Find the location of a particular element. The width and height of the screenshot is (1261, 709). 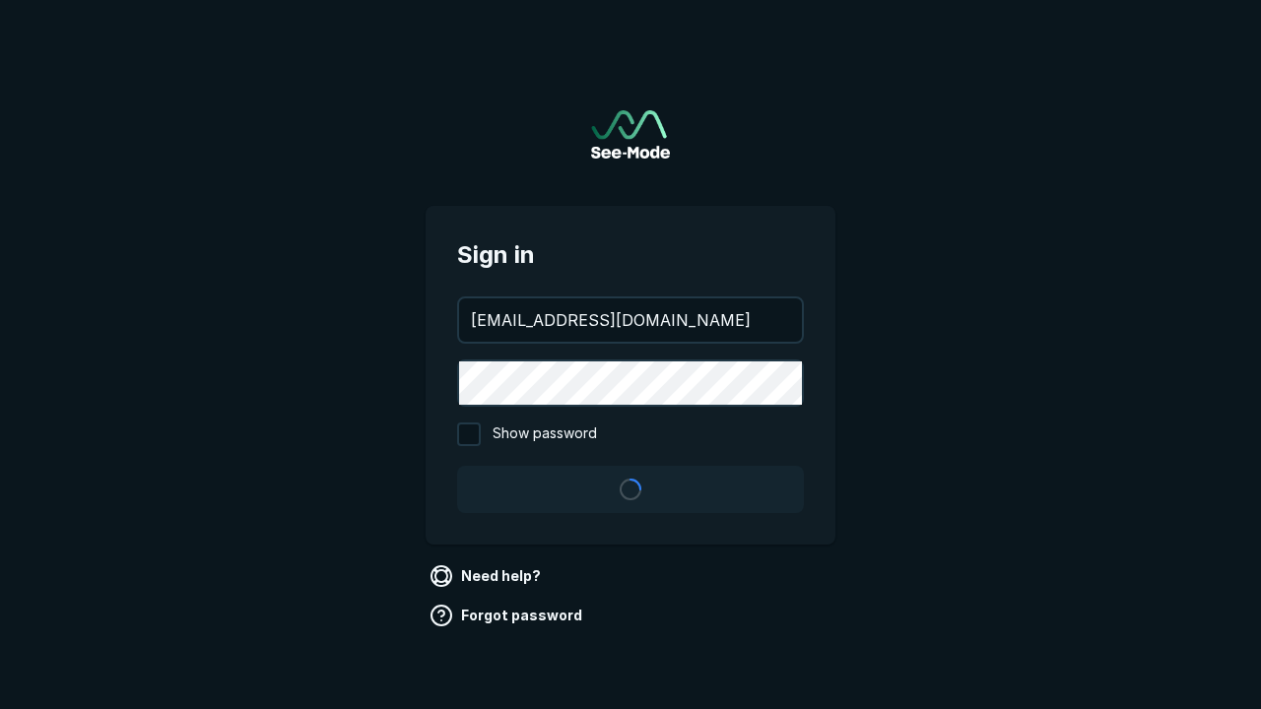

a: Go to sign in is located at coordinates (630, 134).